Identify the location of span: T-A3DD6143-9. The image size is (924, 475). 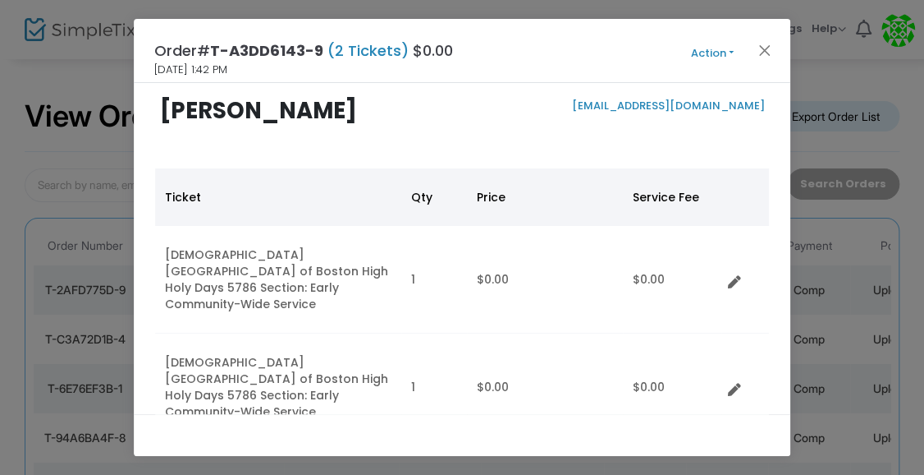
(267, 50).